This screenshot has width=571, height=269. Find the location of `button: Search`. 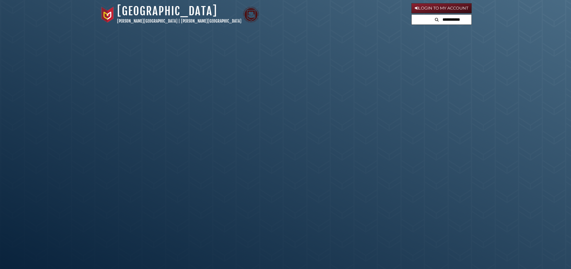

button: Search is located at coordinates (437, 19).